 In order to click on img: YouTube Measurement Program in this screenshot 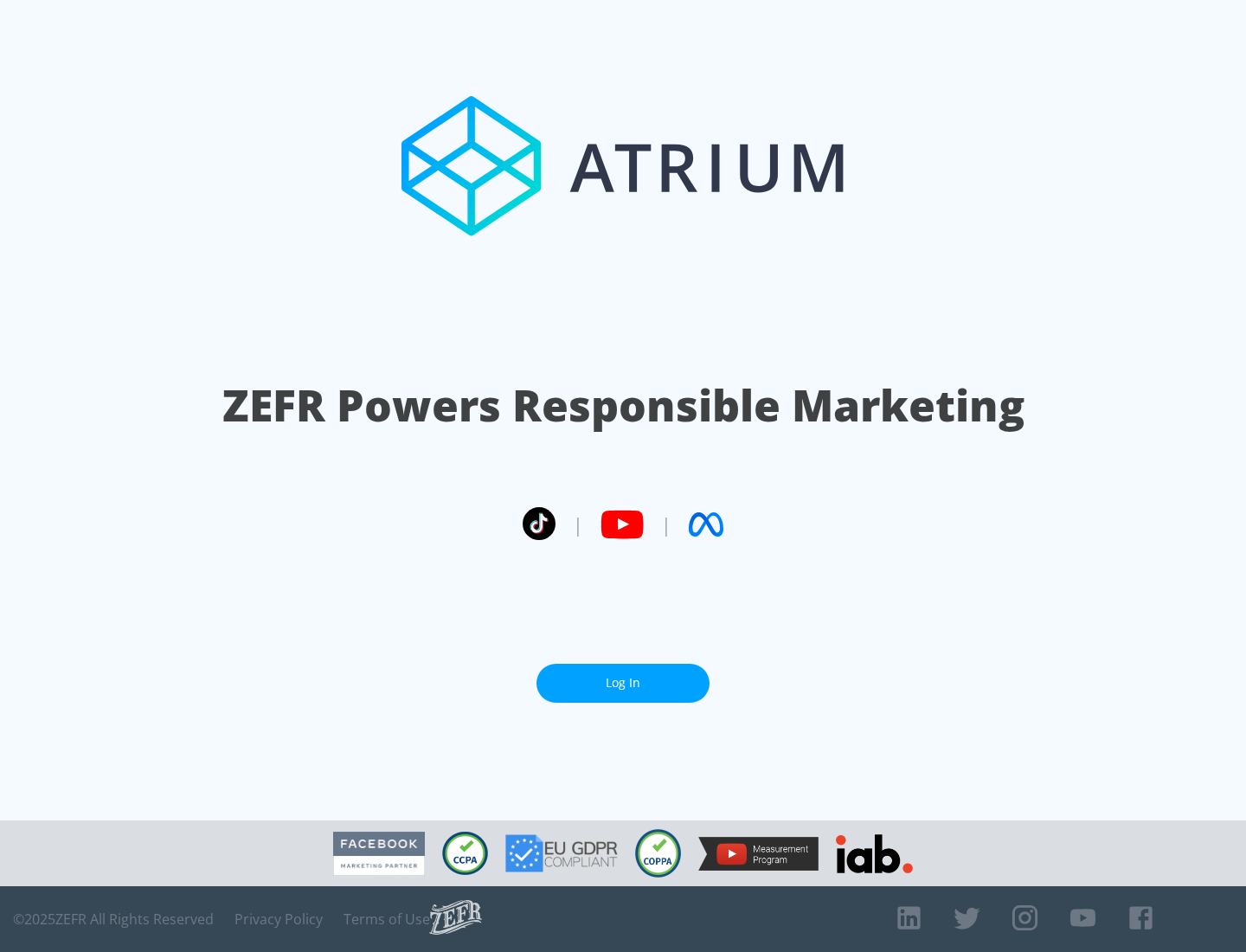, I will do `click(758, 854)`.